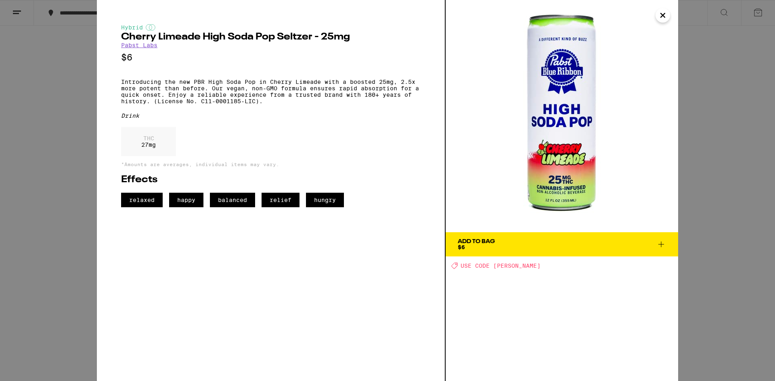  Describe the element at coordinates (142, 200) in the screenshot. I see `span: relaxed` at that location.